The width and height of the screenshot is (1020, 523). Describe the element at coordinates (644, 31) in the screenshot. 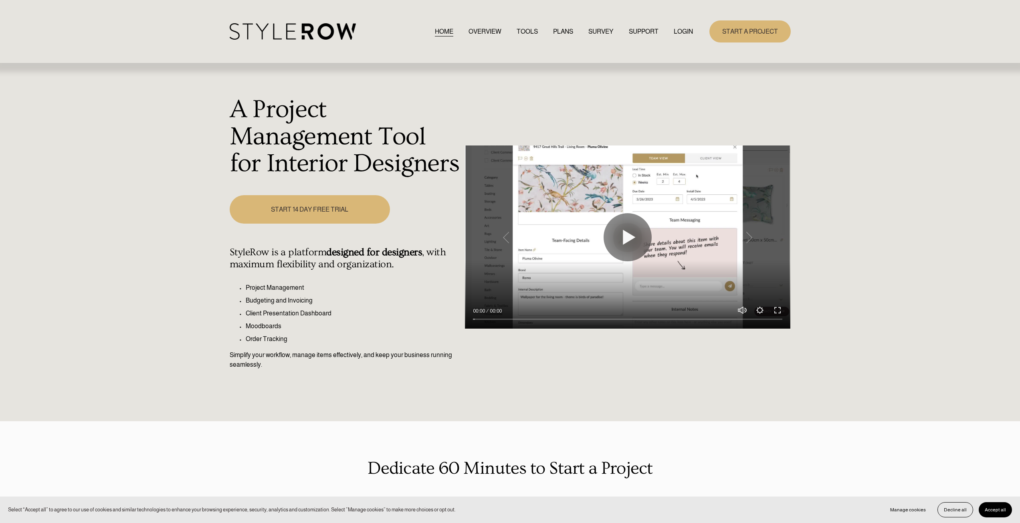

I see `a: folder dropdown` at that location.